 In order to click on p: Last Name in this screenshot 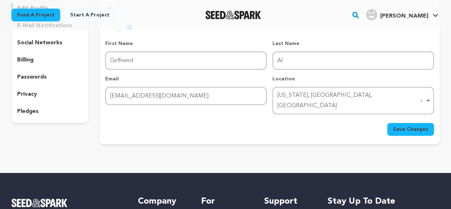, I will do `click(353, 44)`.